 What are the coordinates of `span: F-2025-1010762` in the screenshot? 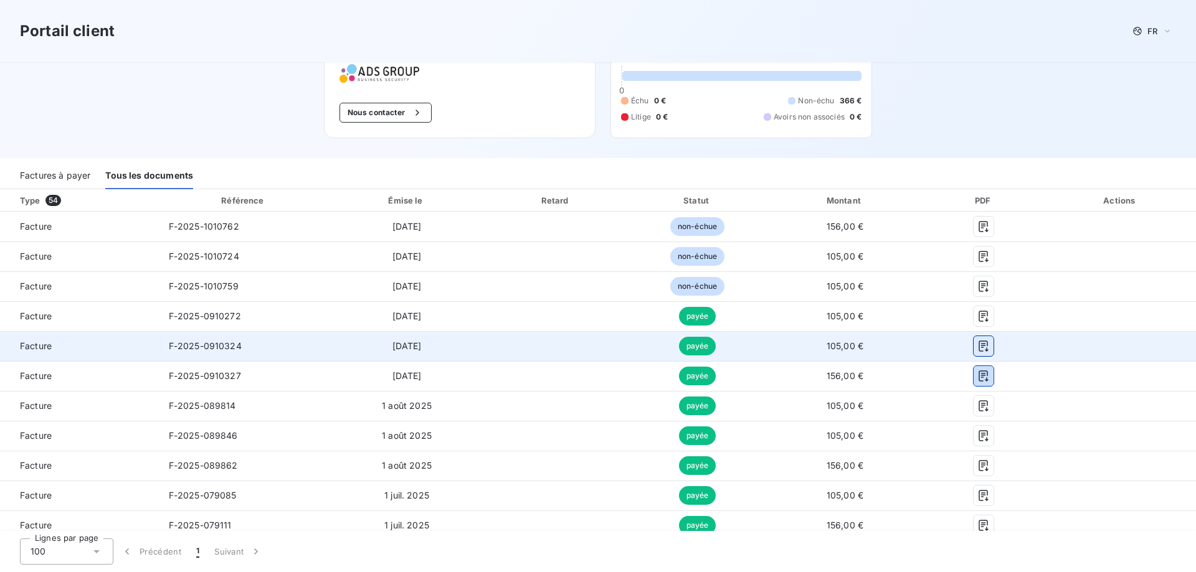 It's located at (204, 226).